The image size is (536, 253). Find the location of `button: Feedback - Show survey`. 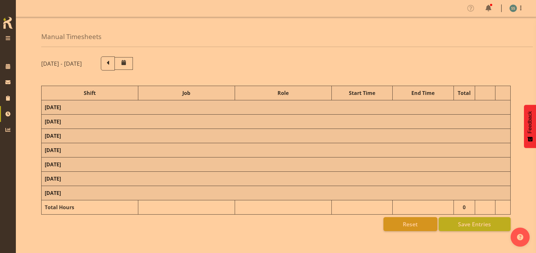

button: Feedback - Show survey is located at coordinates (530, 126).